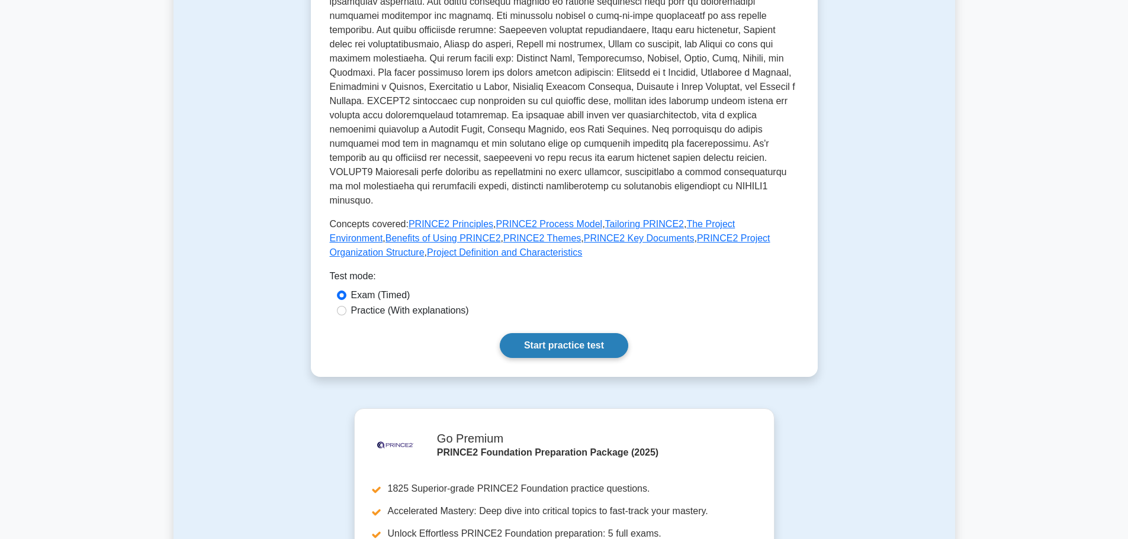  What do you see at coordinates (542, 238) in the screenshot?
I see `a: PRINCE2 Themes` at bounding box center [542, 238].